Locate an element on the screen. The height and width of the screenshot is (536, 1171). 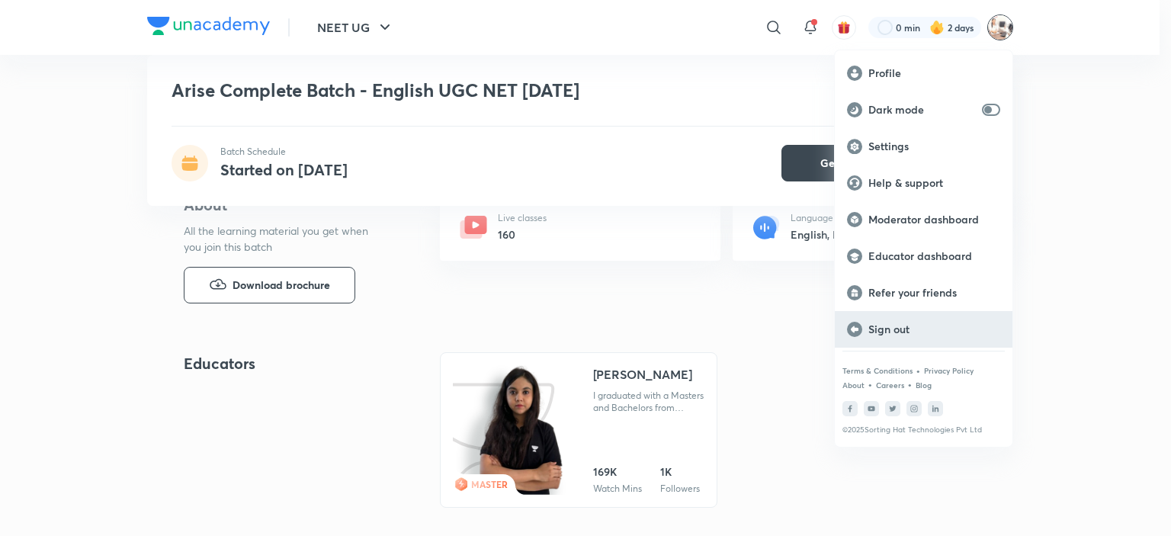
a: About is located at coordinates (853, 385).